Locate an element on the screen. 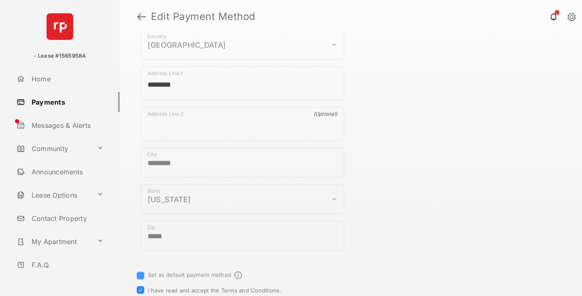 The width and height of the screenshot is (582, 296). a: Payments is located at coordinates (67, 102).